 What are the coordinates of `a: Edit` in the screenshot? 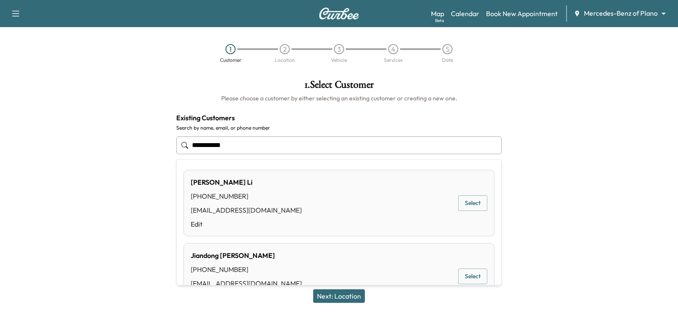 It's located at (246, 224).